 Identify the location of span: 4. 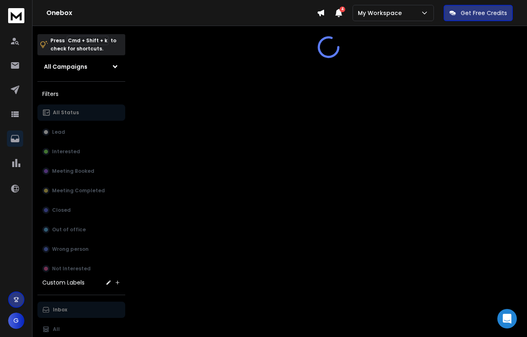
(342, 9).